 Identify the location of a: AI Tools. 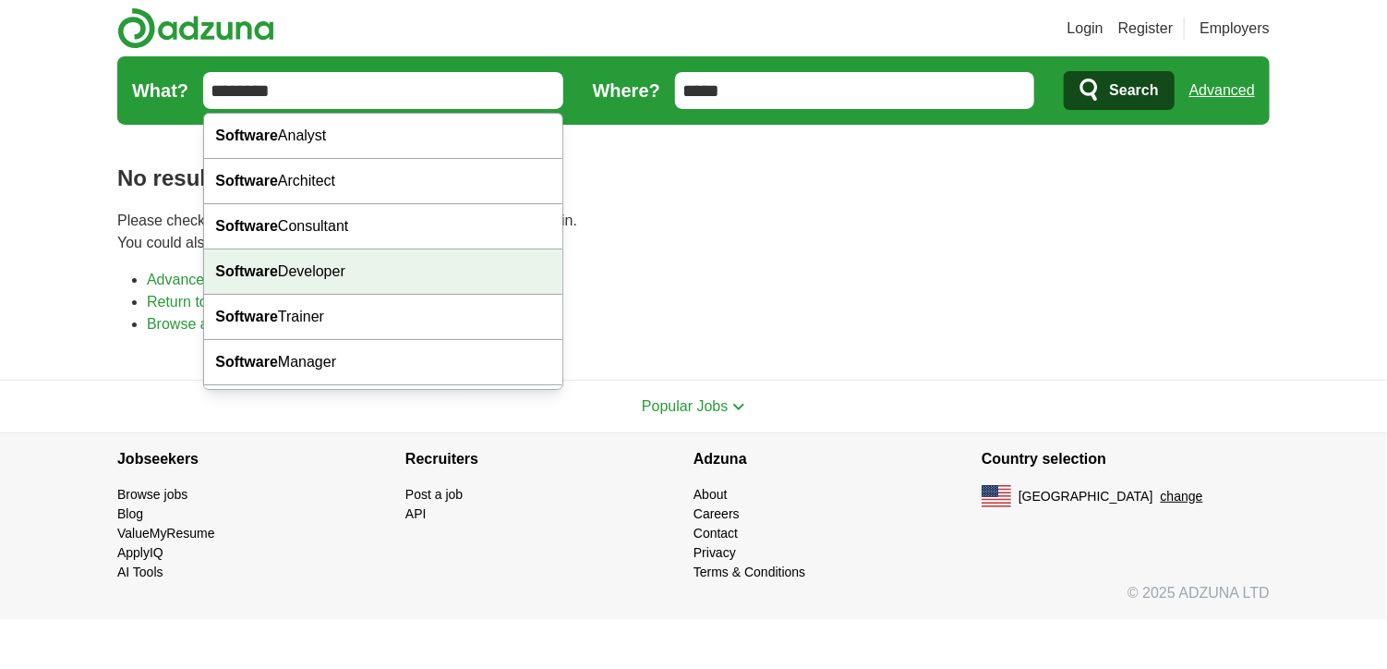
(140, 572).